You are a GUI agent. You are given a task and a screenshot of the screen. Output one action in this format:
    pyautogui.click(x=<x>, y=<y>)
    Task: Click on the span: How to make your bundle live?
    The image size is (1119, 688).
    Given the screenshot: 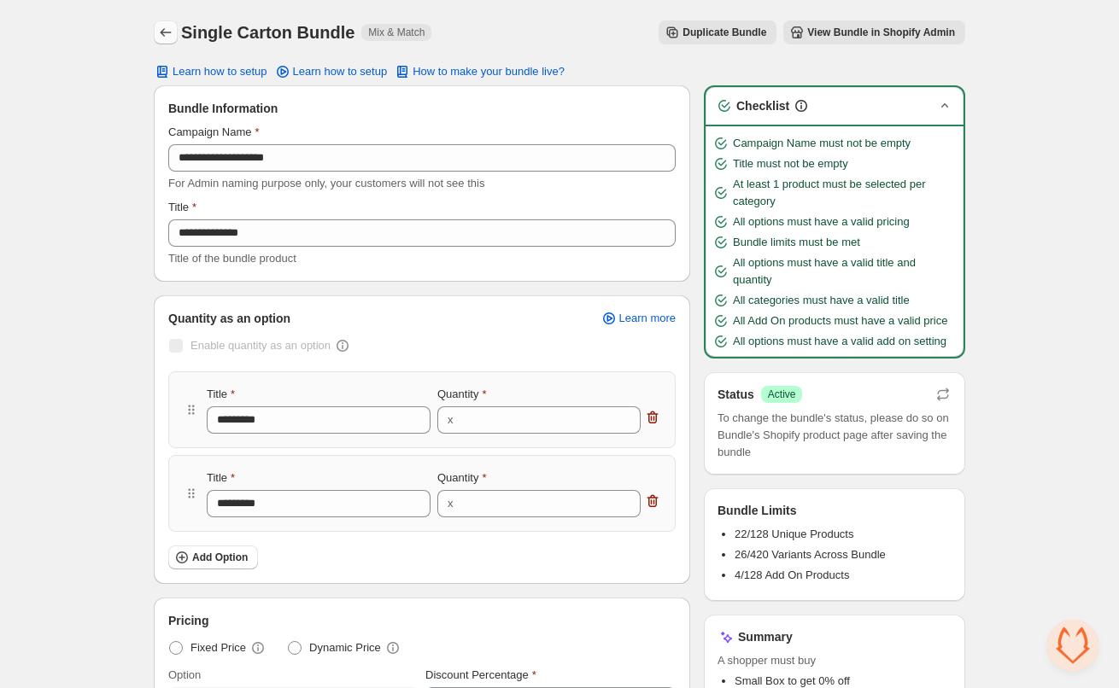 What is the action you would take?
    pyautogui.click(x=489, y=72)
    